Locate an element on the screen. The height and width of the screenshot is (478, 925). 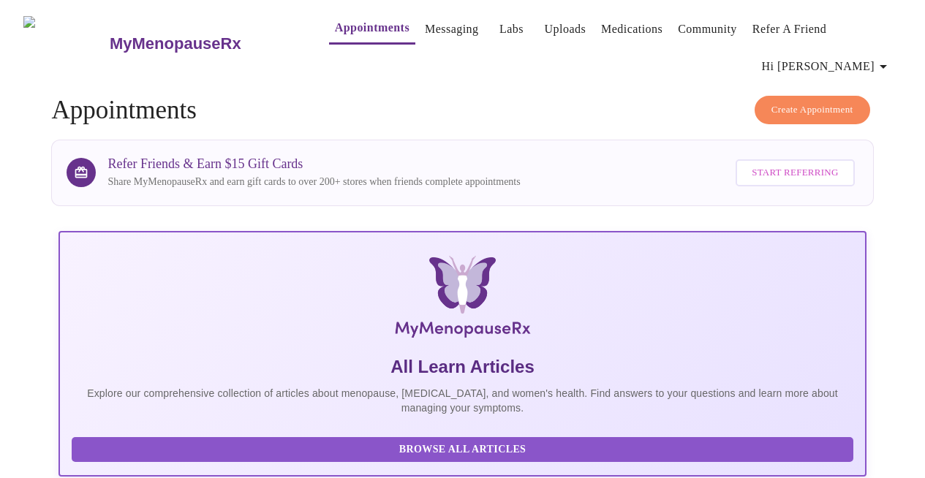
h3: MyMenopauseRx is located at coordinates (175, 44).